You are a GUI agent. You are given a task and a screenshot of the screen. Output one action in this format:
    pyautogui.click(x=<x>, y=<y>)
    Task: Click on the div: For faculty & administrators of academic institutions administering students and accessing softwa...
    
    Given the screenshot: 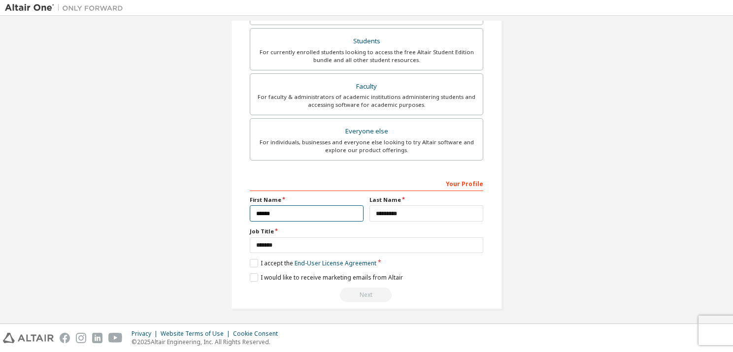 What is the action you would take?
    pyautogui.click(x=367, y=101)
    